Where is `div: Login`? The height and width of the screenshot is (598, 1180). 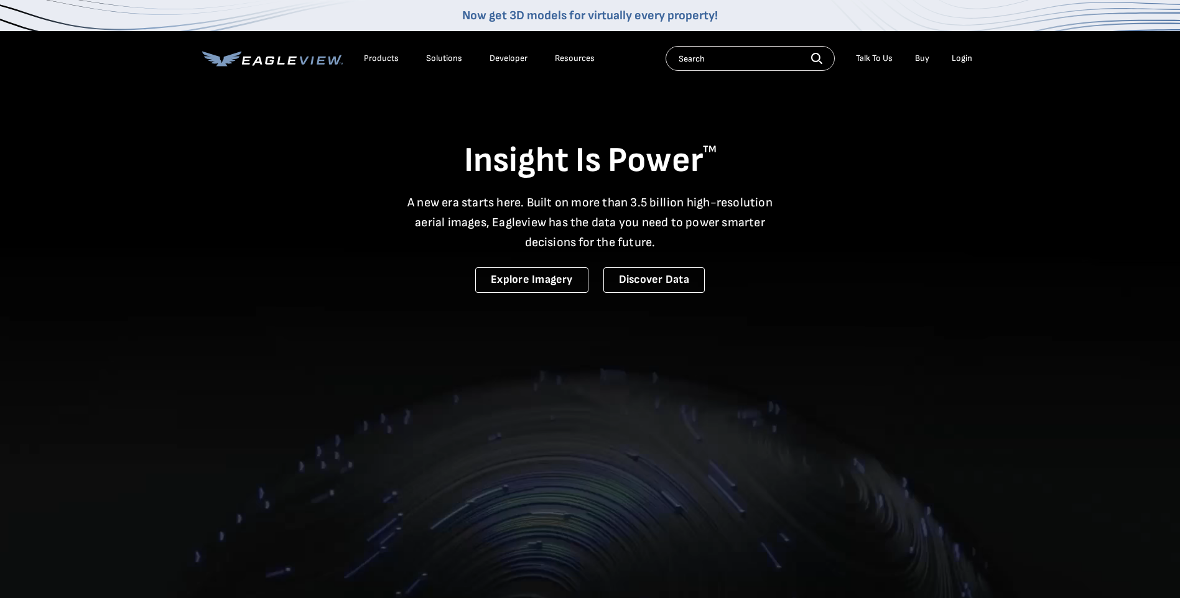 div: Login is located at coordinates (961, 58).